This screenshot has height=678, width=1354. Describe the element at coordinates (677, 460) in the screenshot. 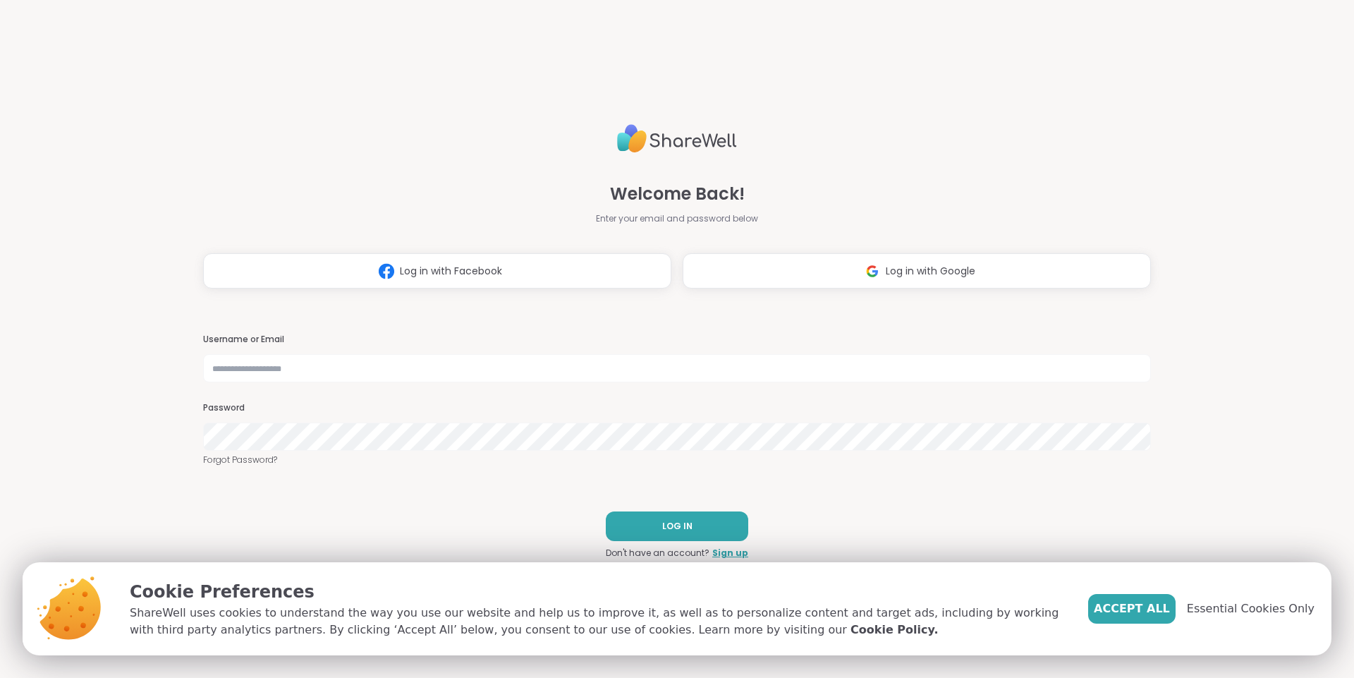

I see `a: Forgot Password?` at that location.